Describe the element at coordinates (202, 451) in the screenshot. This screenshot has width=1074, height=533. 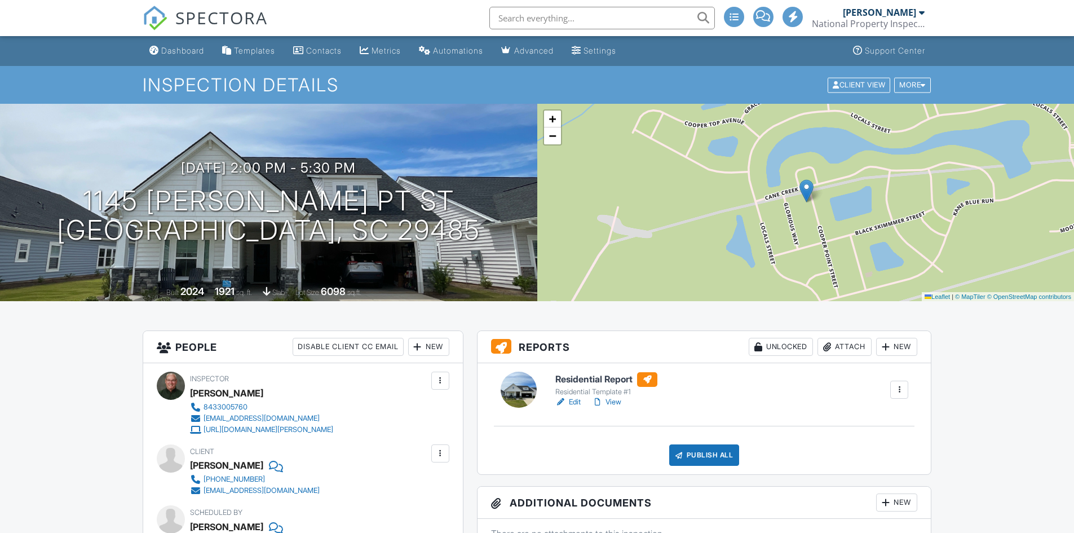
I see `span: Client` at that location.